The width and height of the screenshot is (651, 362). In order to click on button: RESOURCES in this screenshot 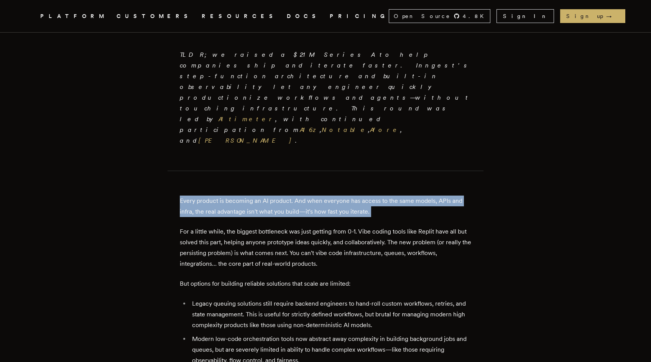, I will do `click(240, 16)`.